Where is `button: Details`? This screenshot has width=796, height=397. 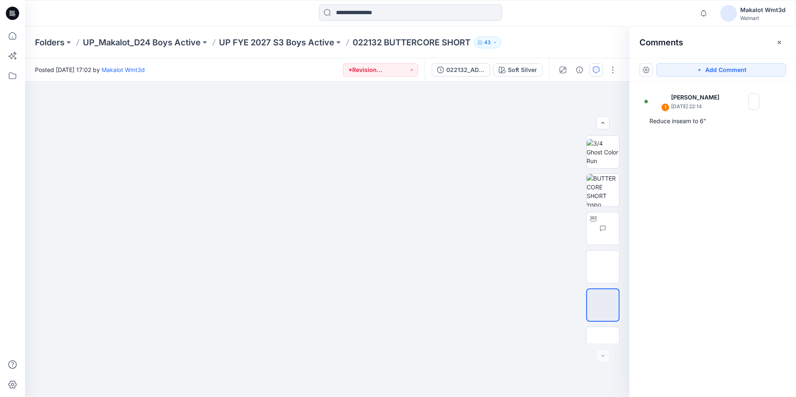 button: Details is located at coordinates (579, 70).